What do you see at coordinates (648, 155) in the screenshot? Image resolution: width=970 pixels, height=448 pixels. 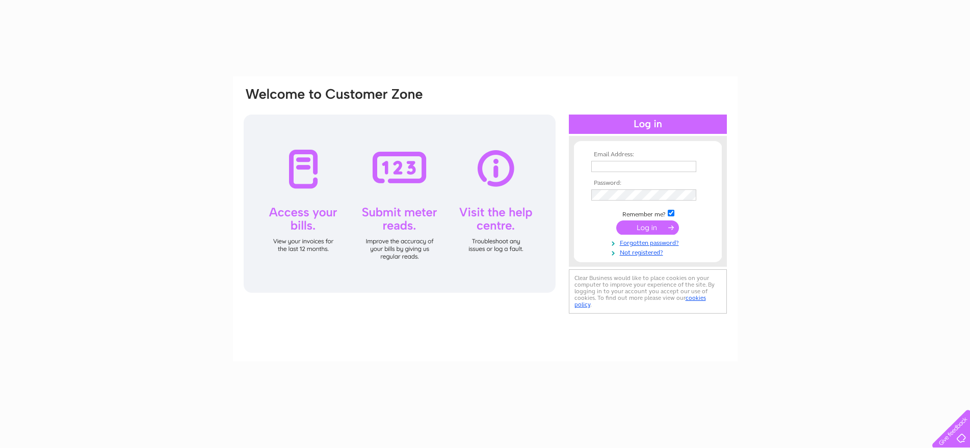 I see `th: Email Address:` at bounding box center [648, 155].